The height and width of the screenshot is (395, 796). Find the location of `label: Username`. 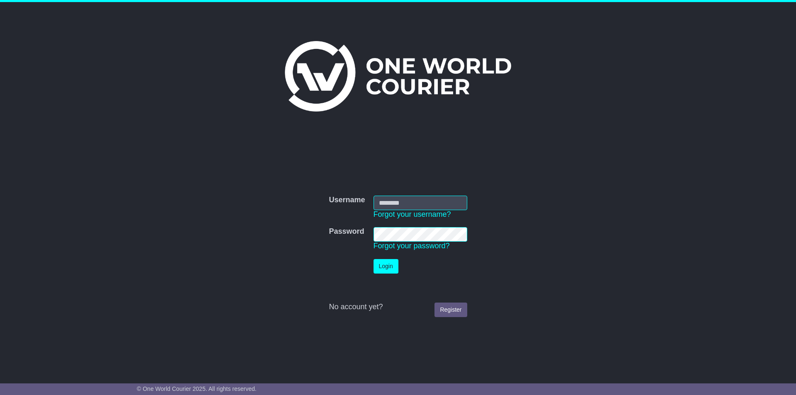

label: Username is located at coordinates (346, 200).